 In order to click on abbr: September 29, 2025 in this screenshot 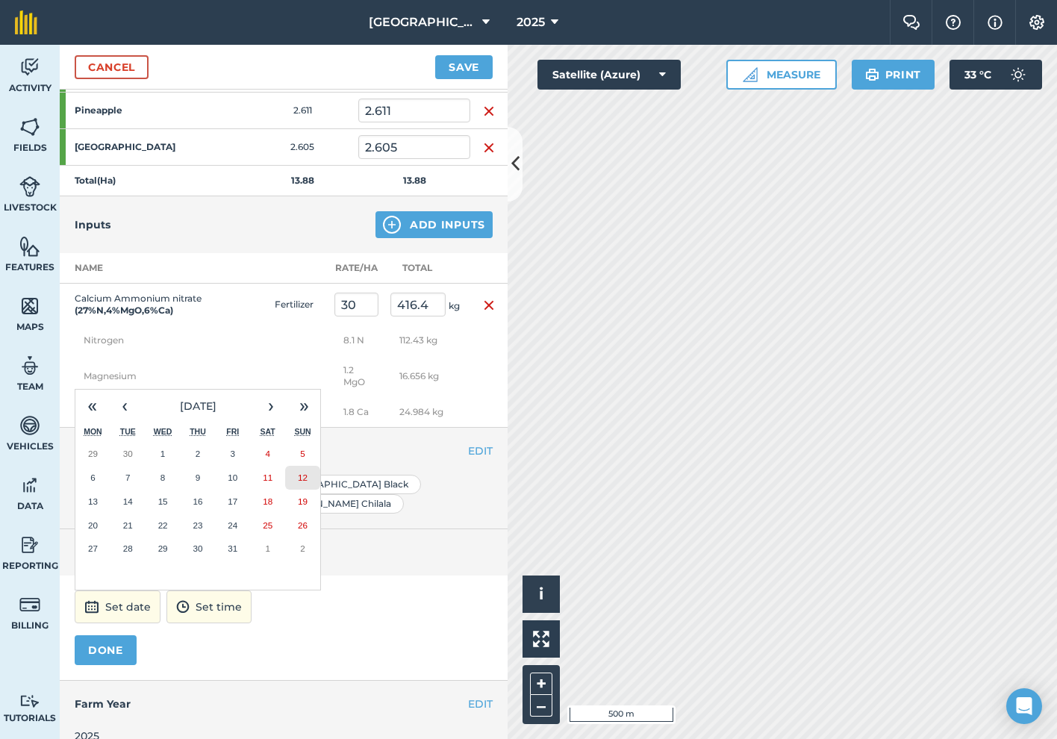, I will do `click(93, 453)`.